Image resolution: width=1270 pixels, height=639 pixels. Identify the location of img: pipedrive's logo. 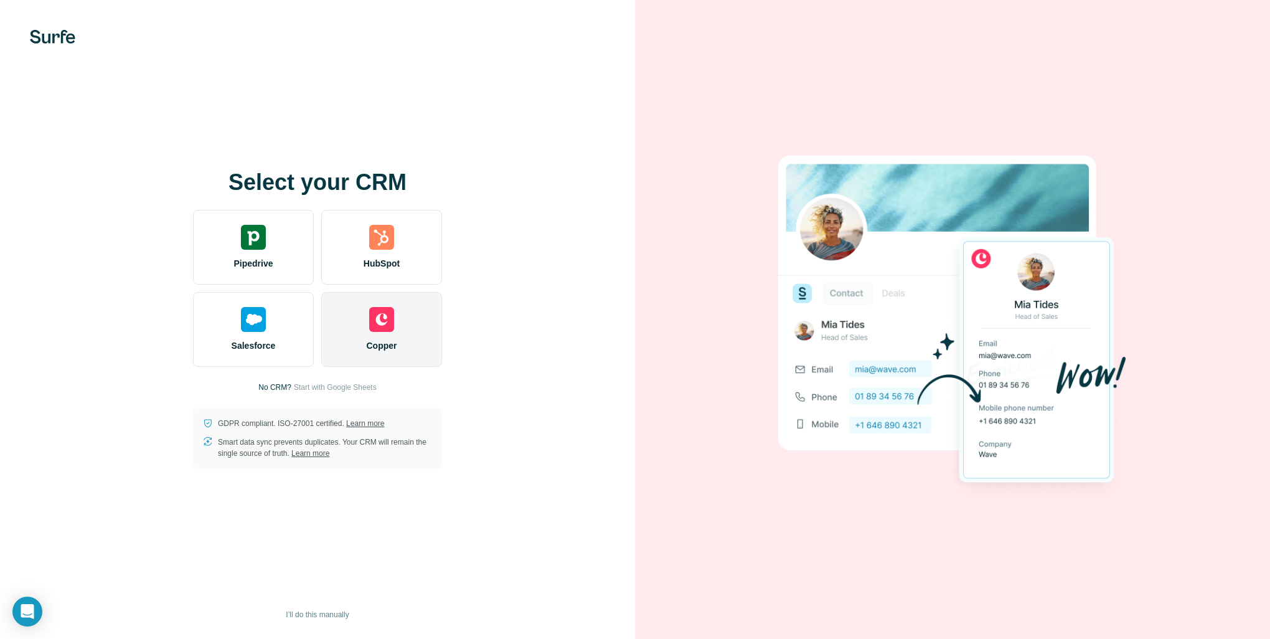
(253, 237).